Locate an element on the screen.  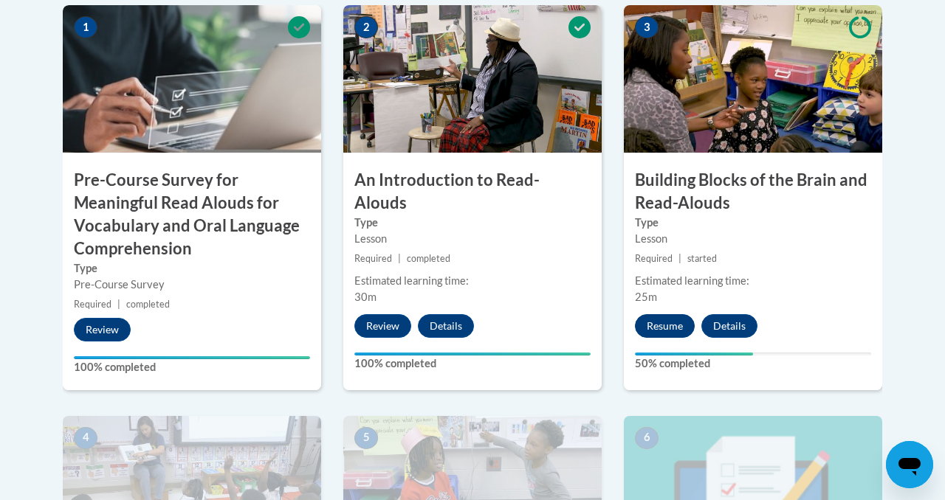
span: 6 is located at coordinates (646, 438).